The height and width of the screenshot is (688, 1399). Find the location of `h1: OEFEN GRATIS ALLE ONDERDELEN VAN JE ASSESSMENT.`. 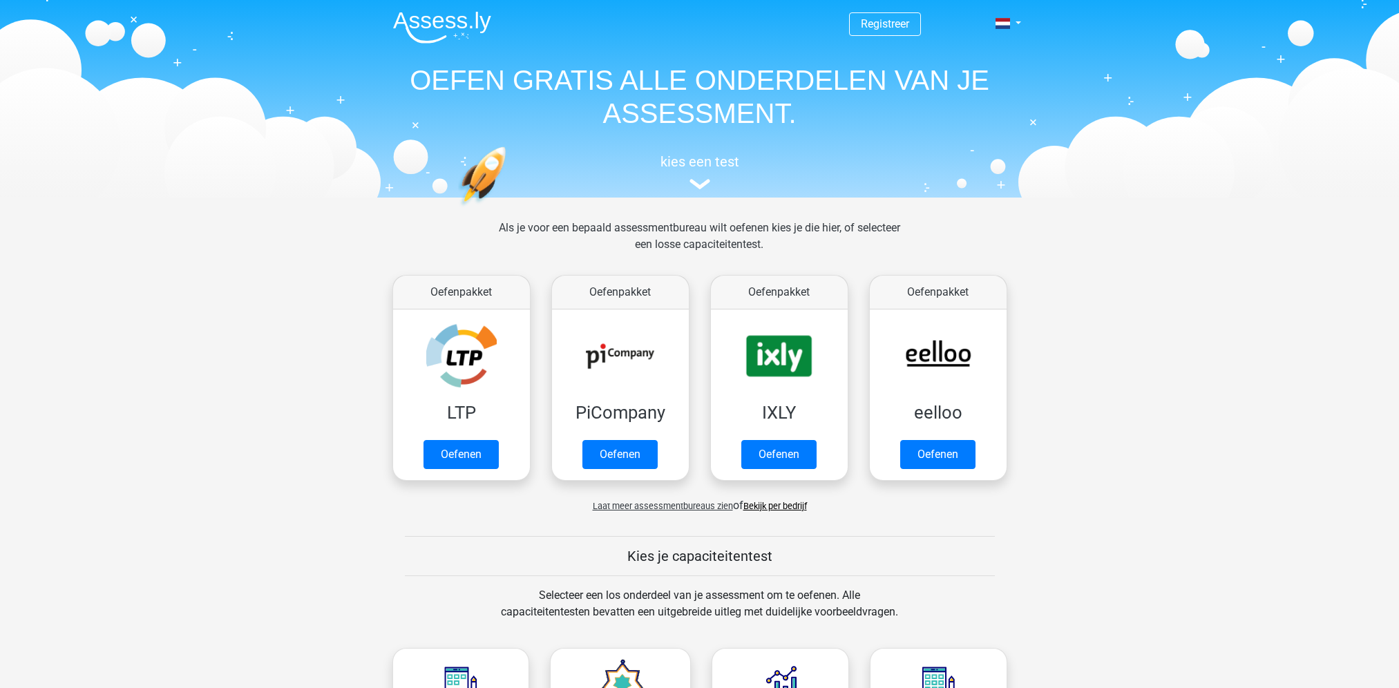

h1: OEFEN GRATIS ALLE ONDERDELEN VAN JE ASSESSMENT. is located at coordinates (700, 97).